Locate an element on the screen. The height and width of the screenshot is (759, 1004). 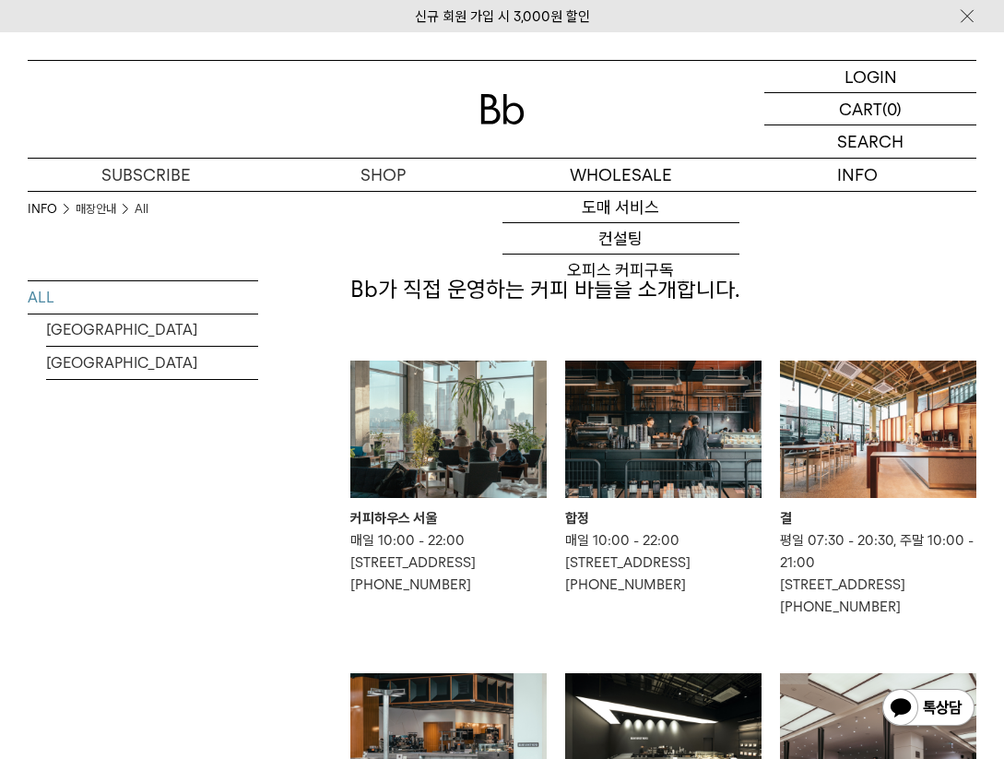
img: 합정 is located at coordinates (663, 429).